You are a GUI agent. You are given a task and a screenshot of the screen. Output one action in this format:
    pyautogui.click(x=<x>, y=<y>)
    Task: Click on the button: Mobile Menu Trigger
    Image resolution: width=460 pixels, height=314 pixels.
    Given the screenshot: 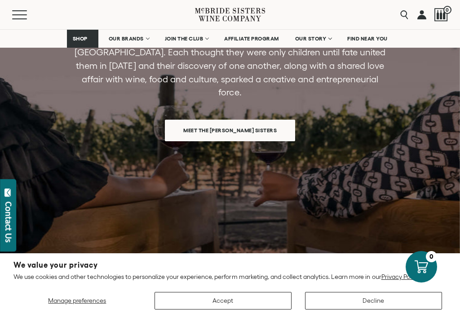 What is the action you would take?
    pyautogui.click(x=28, y=15)
    